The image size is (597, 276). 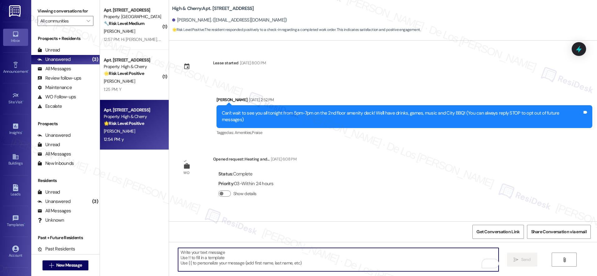 I want to click on a: Inbox, so click(x=16, y=37).